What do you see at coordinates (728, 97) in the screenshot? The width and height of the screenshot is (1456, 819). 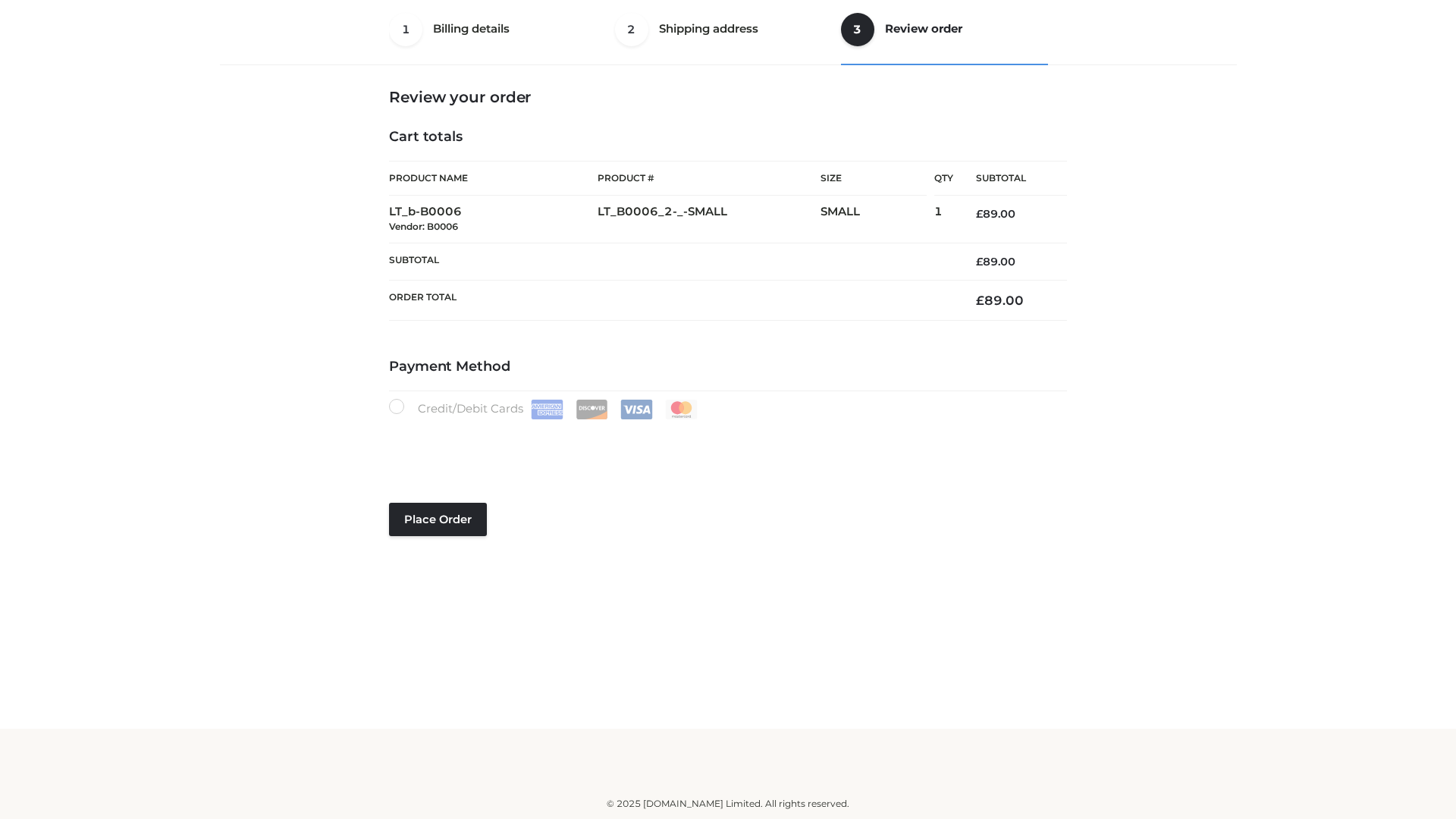 I see `h3: Review your order` at bounding box center [728, 97].